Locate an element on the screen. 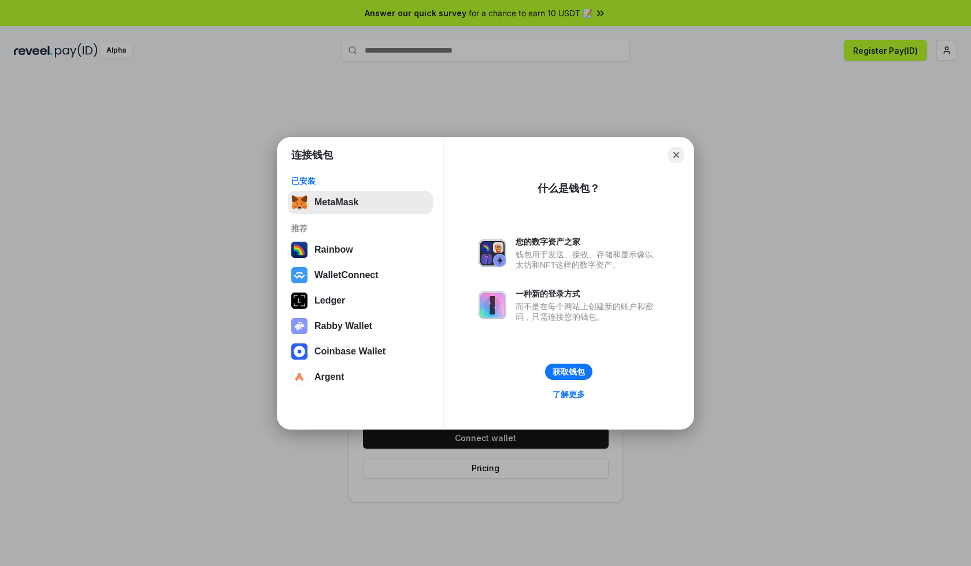  img: svg+xml,%3Csvg%20width%3D%22120%22%20height%3D%22120%22%20viewBox%3D%220%200%20120%20120%22%20fil... is located at coordinates (299, 250).